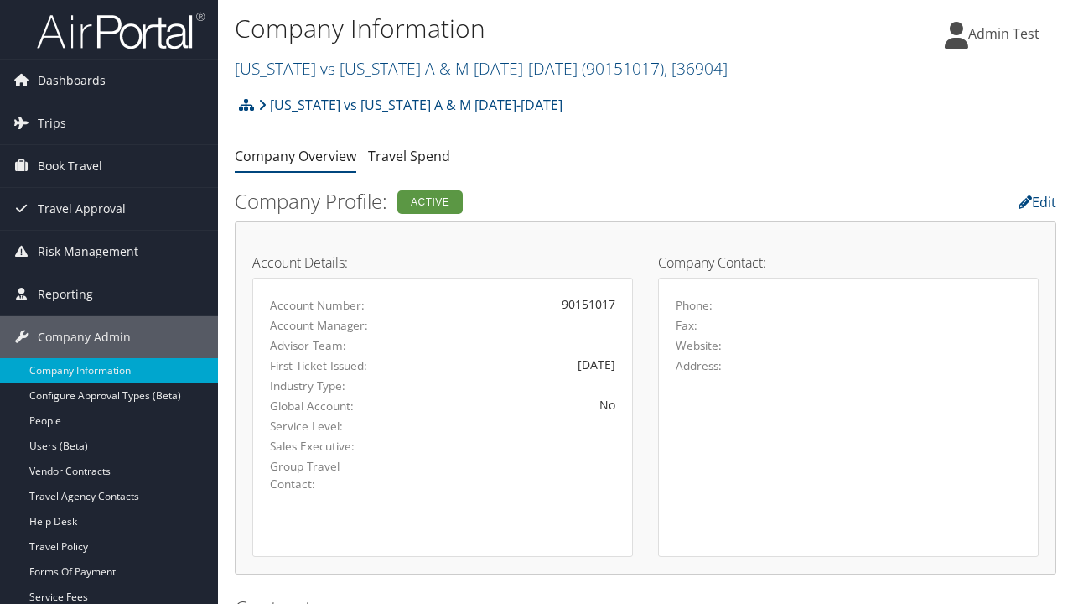 The image size is (1073, 604). I want to click on span: Admin Test, so click(1004, 34).